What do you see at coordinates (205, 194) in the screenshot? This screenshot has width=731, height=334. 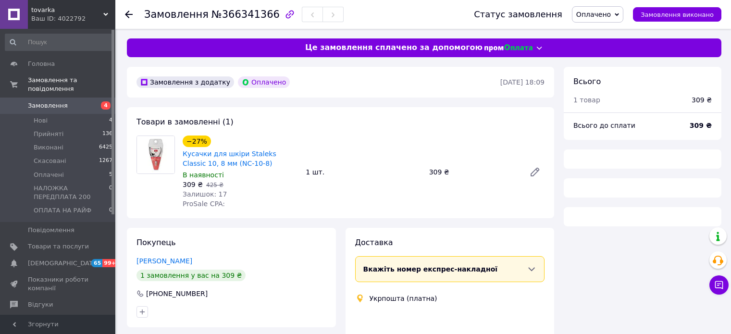 I see `span: Залишок: 17` at bounding box center [205, 194].